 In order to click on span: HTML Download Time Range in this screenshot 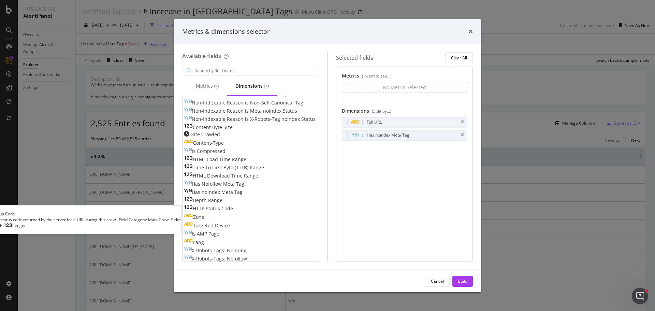, I will do `click(225, 175)`.